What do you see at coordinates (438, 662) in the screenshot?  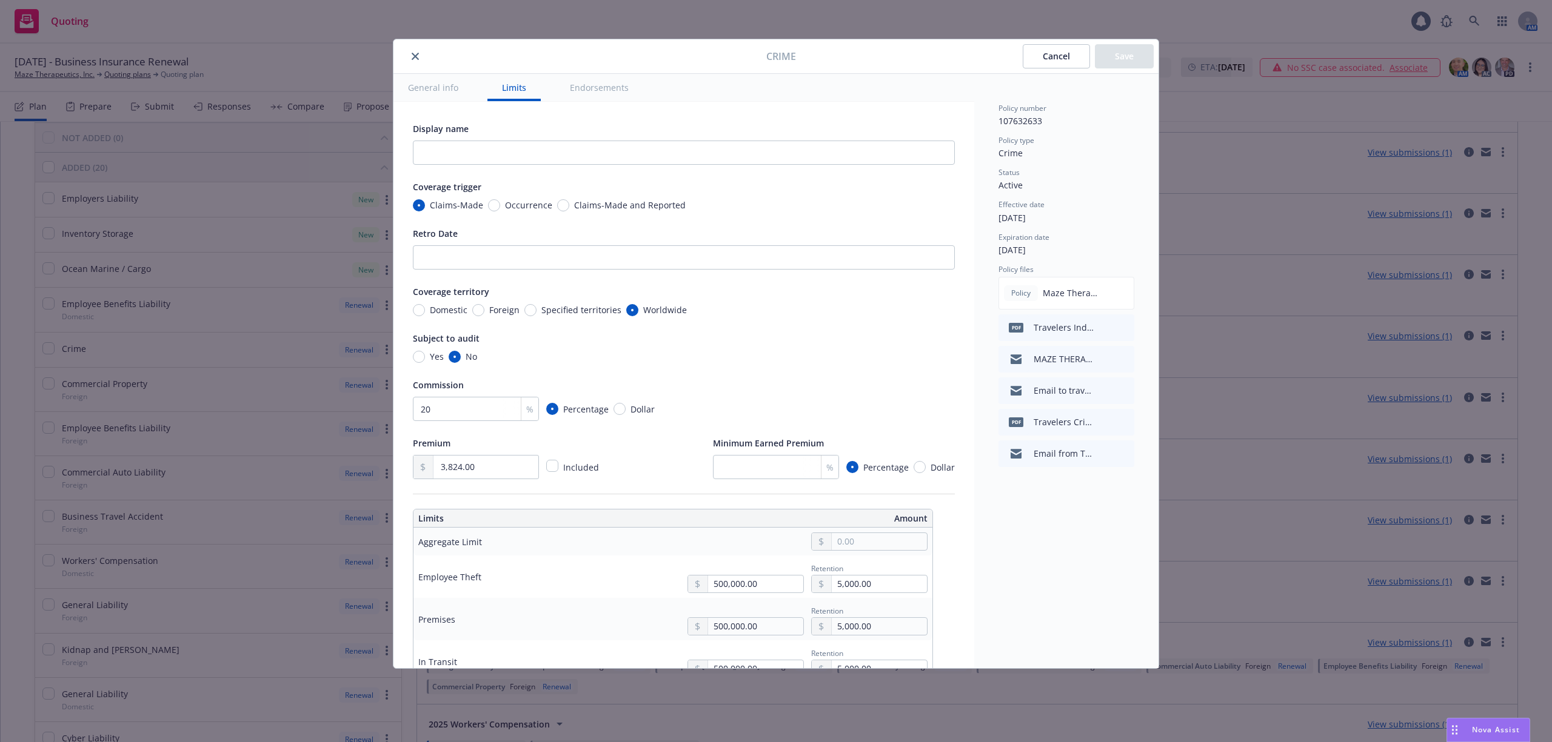 I see `div: In Transit` at bounding box center [438, 662].